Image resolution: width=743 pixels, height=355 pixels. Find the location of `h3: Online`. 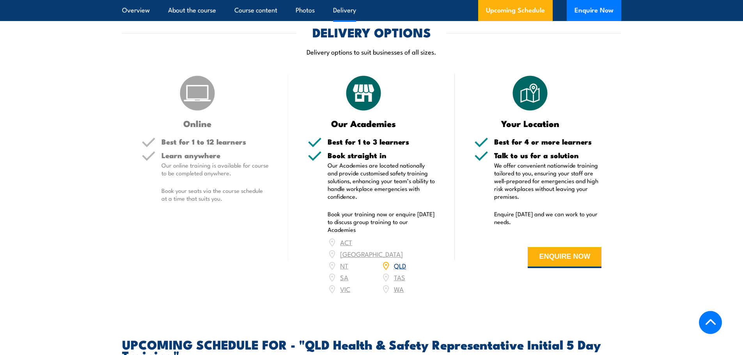

h3: Online is located at coordinates (197, 123).